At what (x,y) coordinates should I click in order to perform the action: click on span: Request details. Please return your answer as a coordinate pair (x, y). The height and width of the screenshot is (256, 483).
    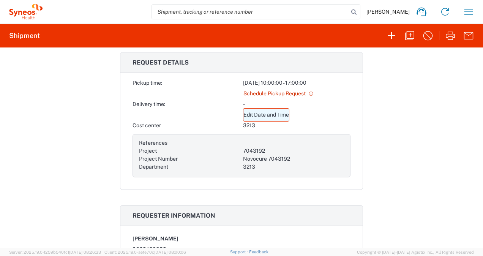
    Looking at the image, I should click on (161, 62).